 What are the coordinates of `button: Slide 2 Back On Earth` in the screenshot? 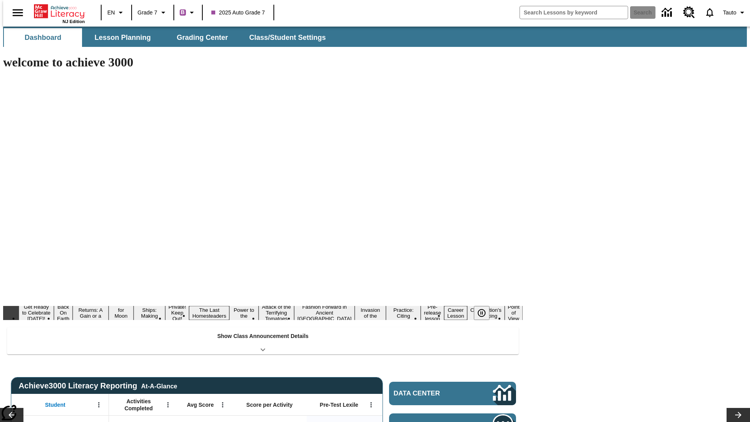 It's located at (63, 313).